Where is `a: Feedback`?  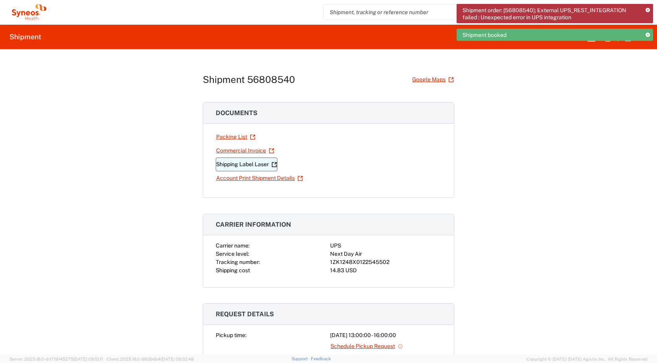 a: Feedback is located at coordinates (321, 359).